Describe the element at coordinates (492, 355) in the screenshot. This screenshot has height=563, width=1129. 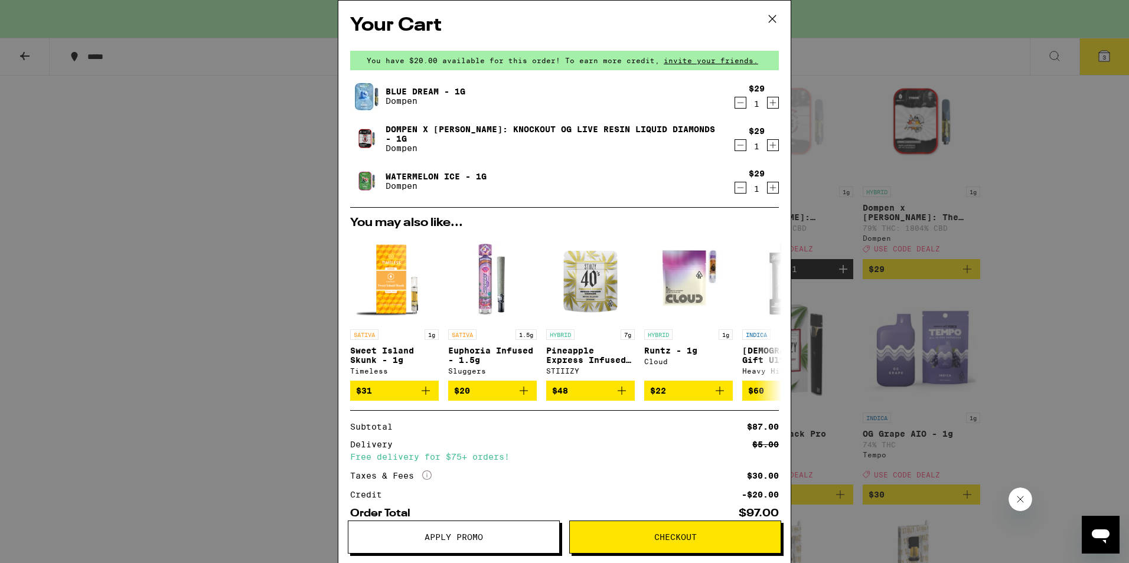
I see `p: Euphoria Infused - 1.5g` at that location.